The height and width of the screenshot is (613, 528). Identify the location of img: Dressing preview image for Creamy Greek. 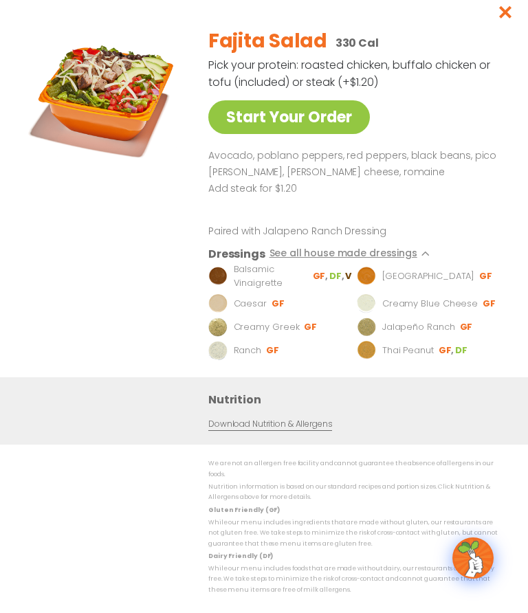
(218, 327).